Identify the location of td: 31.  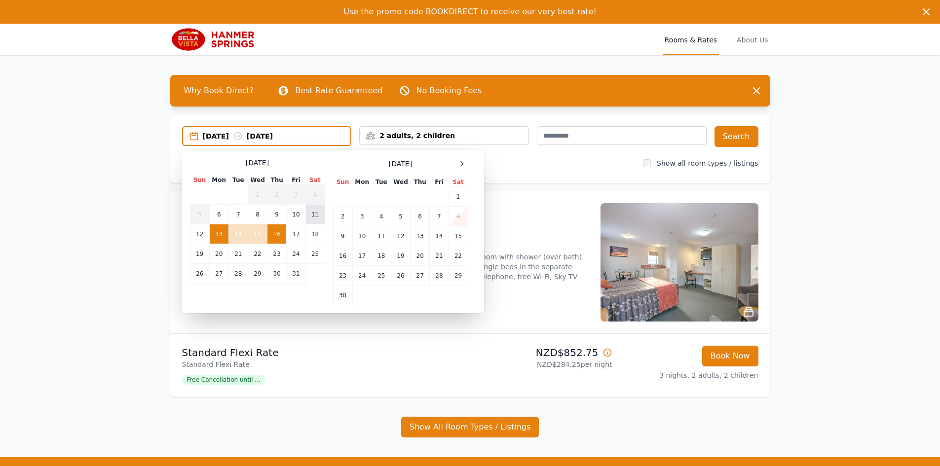
(296, 274).